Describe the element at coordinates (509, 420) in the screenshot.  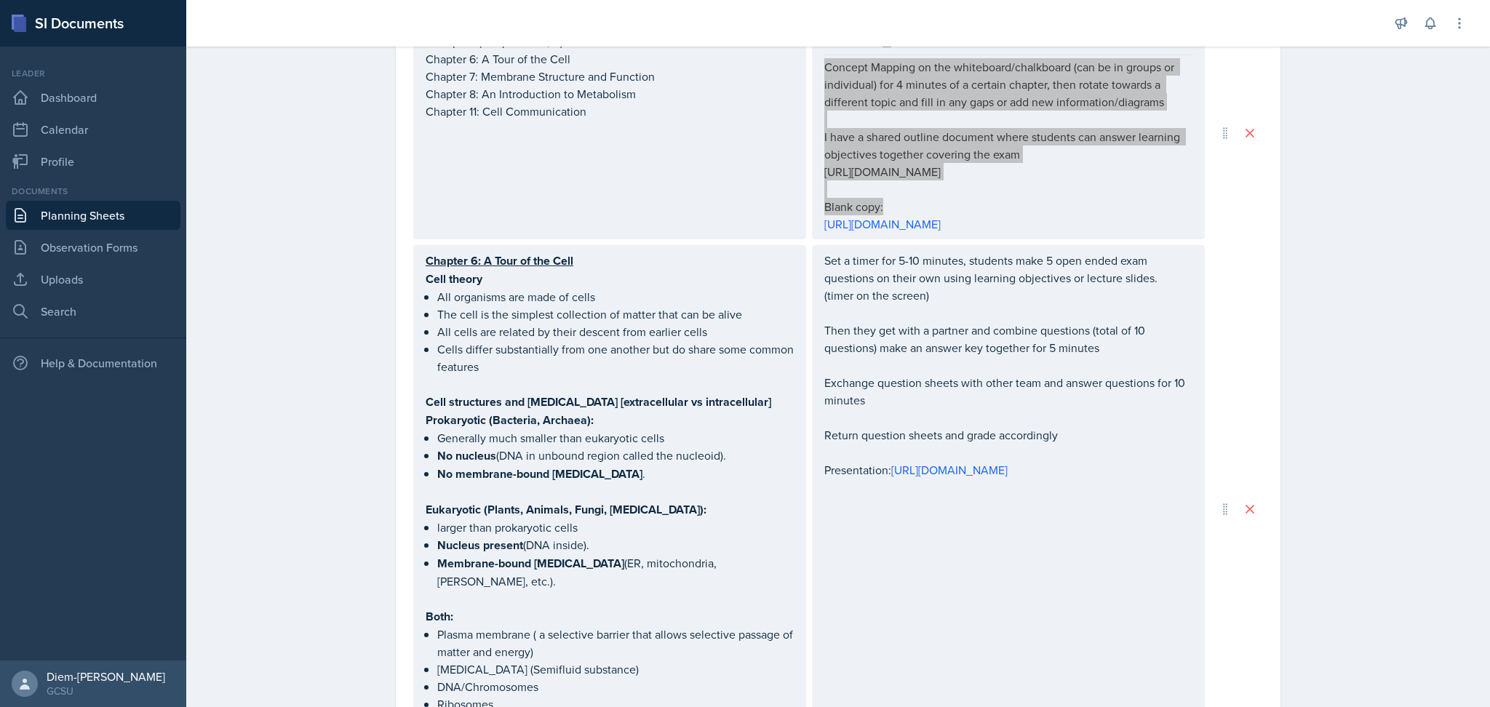
I see `strong: Prokaryotic (Bacteria, Archaea):` at that location.